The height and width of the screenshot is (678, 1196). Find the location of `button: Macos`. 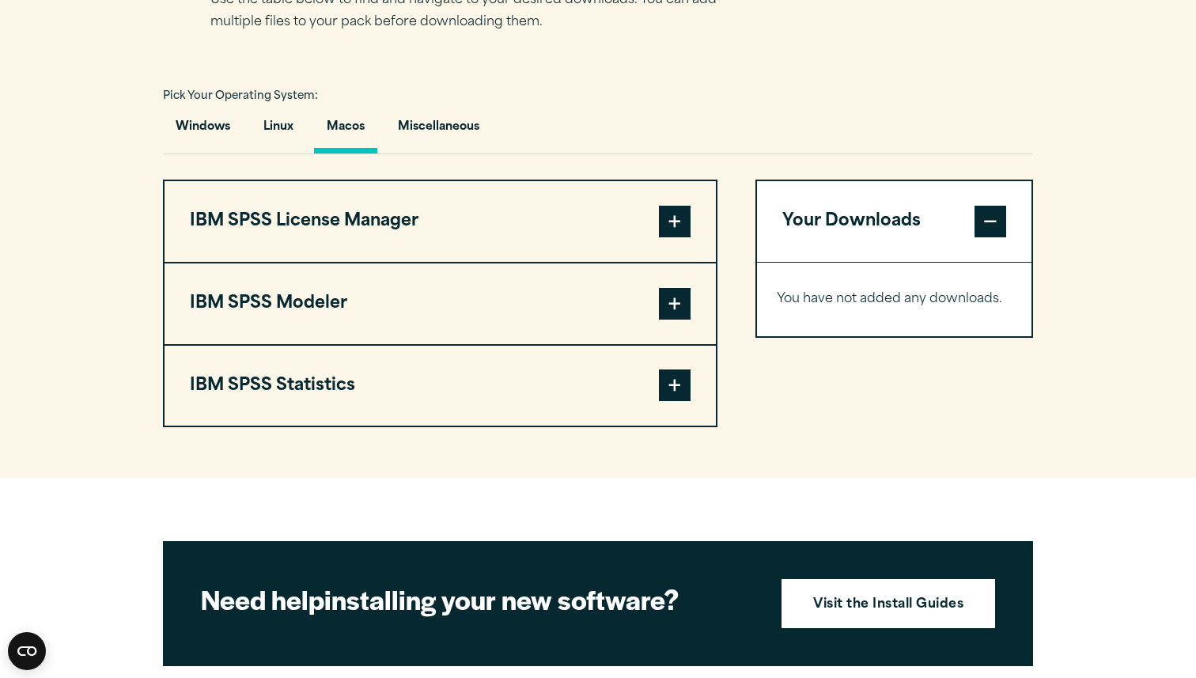

button: Macos is located at coordinates (346, 131).